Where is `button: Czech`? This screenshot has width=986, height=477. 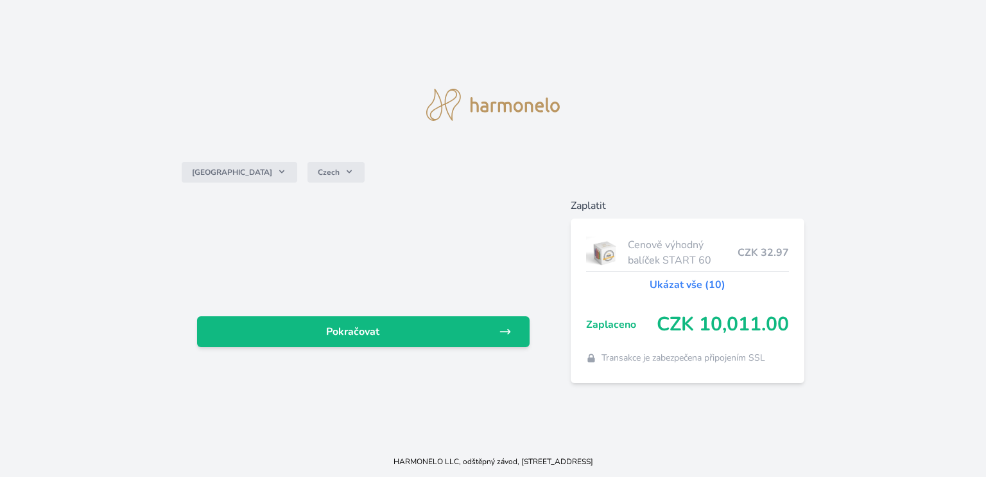
button: Czech is located at coordinates (336, 172).